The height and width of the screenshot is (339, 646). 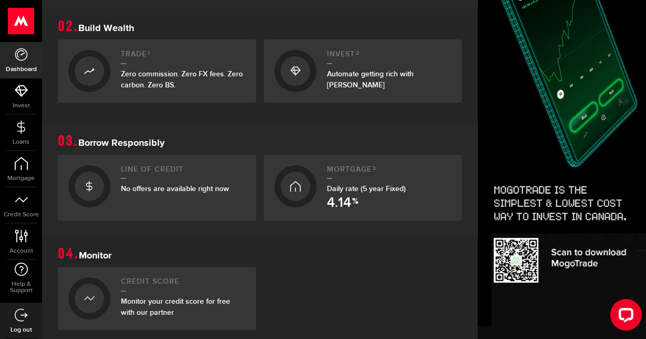 What do you see at coordinates (357, 53) in the screenshot?
I see `sup: 2` at bounding box center [357, 53].